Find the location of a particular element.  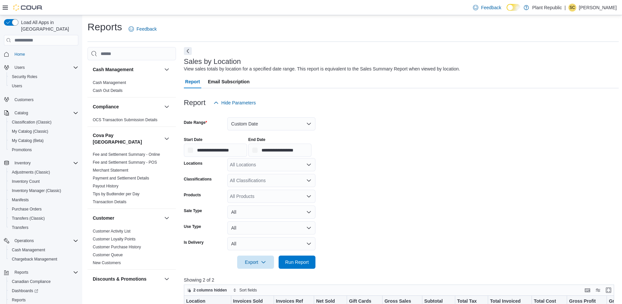

span: Chargeback Management is located at coordinates (44, 259).